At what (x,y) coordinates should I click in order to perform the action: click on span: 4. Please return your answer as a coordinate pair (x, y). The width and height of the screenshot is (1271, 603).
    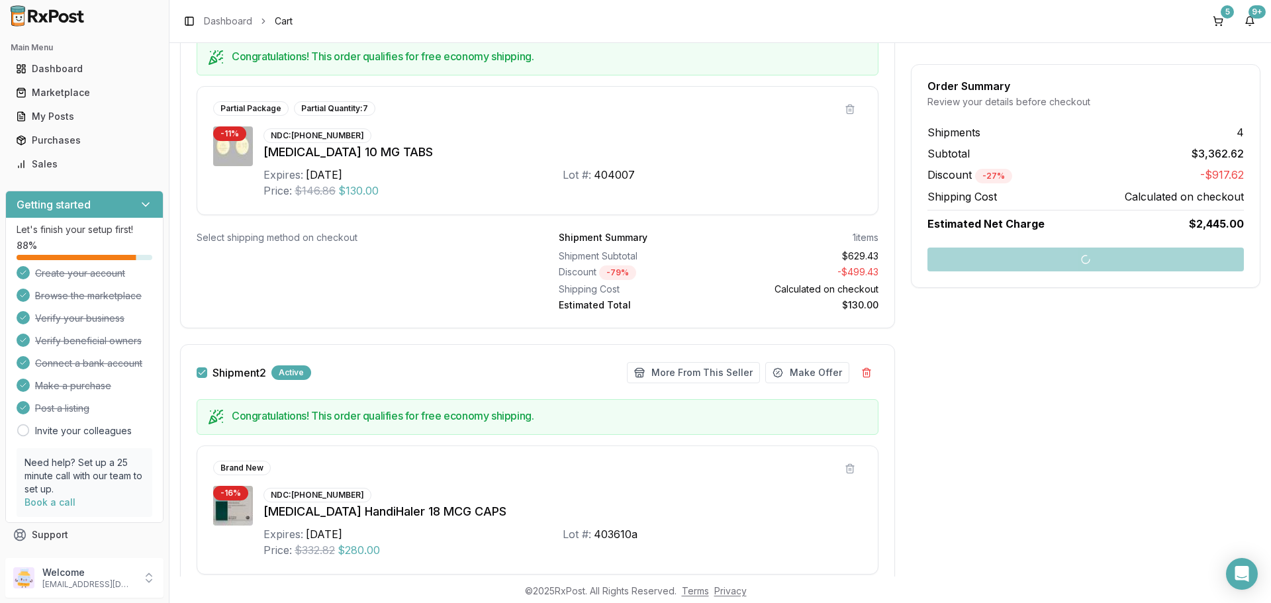
    Looking at the image, I should click on (1240, 132).